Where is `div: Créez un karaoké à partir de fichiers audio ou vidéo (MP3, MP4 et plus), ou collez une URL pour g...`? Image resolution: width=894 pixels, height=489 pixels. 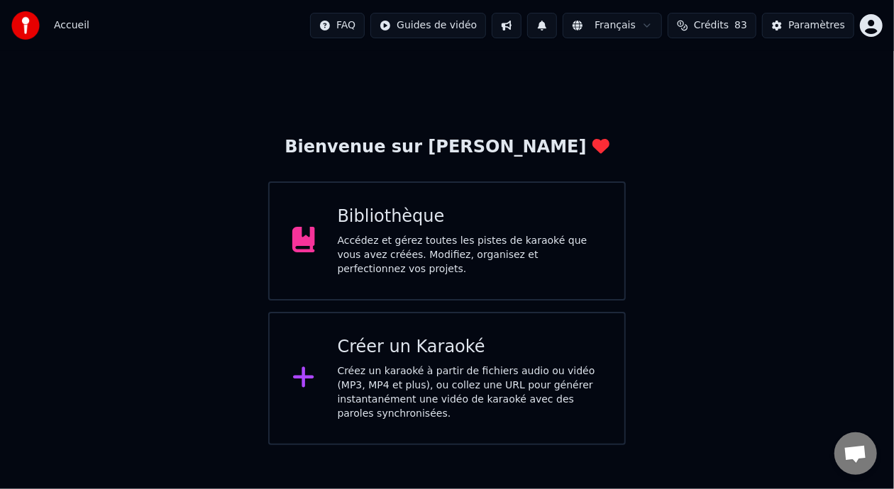
div: Créez un karaoké à partir de fichiers audio ou vidéo (MP3, MP4 et plus), ou collez une URL pour g... is located at coordinates (470, 393).